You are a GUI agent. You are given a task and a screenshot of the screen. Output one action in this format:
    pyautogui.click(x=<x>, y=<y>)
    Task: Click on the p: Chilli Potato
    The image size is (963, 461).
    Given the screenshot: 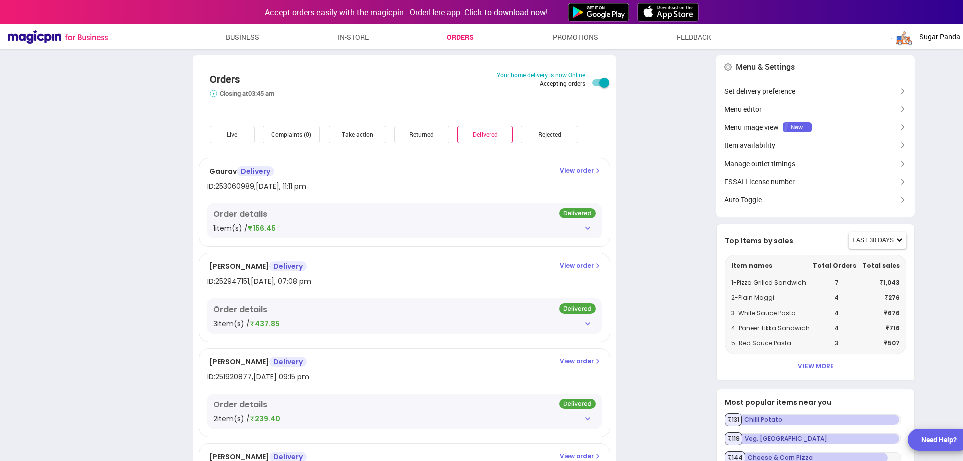 What is the action you would take?
    pyautogui.click(x=819, y=420)
    